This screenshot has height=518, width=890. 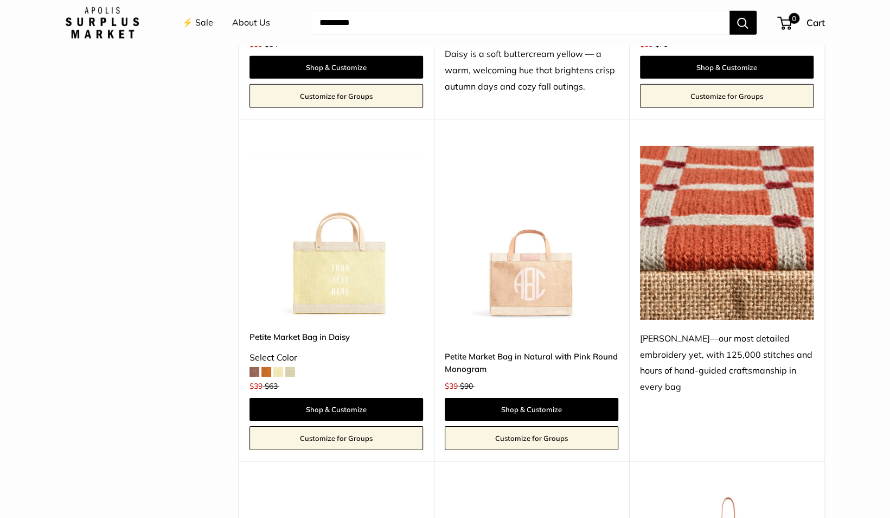 I want to click on a: Petite Market Bag in DaisyPetite Market Bag in Daisy, so click(x=336, y=233).